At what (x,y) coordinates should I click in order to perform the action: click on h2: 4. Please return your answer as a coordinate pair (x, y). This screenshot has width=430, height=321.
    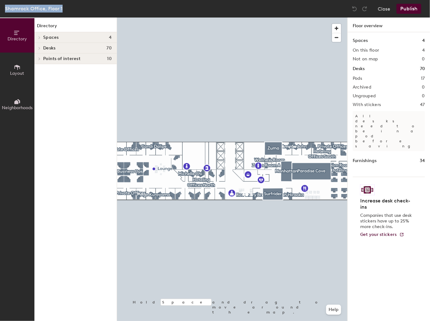
    Looking at the image, I should click on (423, 50).